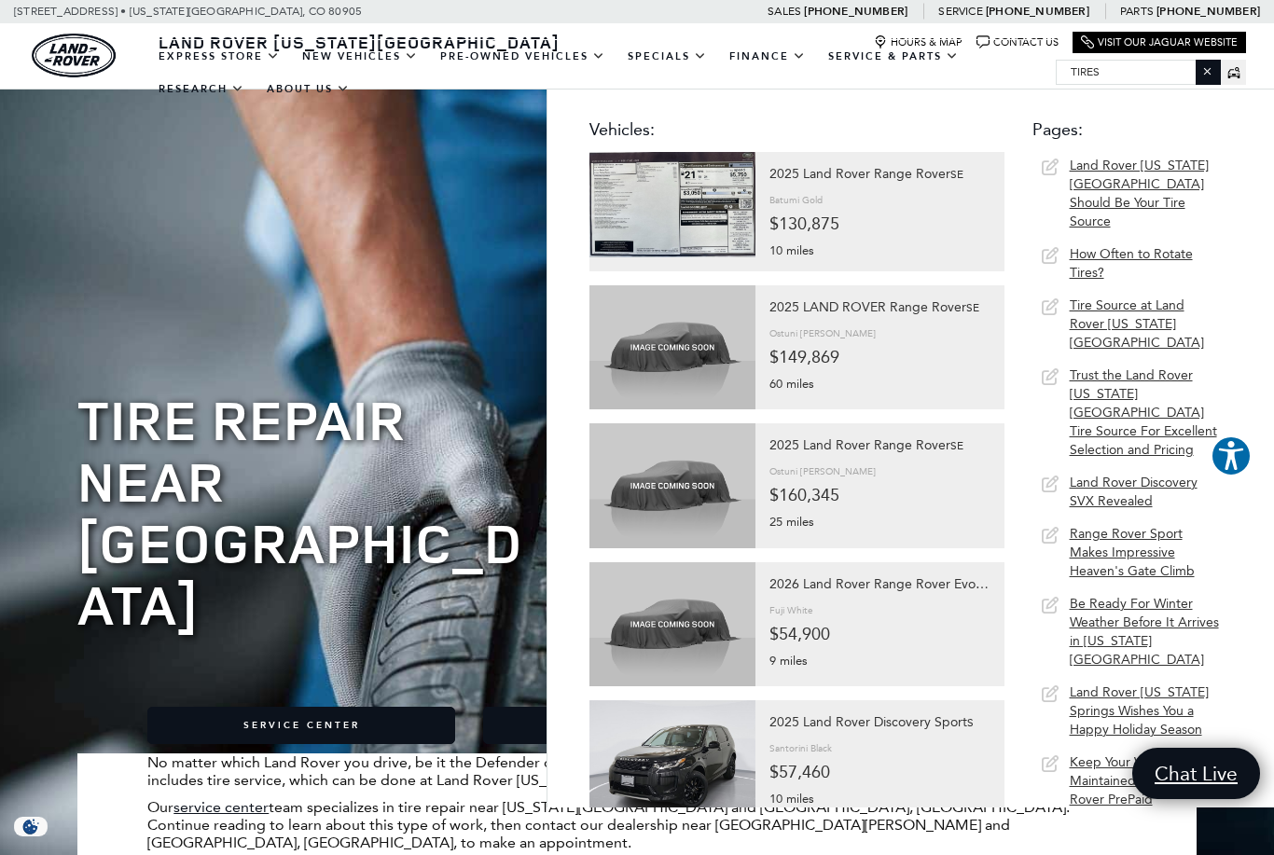 This screenshot has width=1274, height=855. Describe the element at coordinates (221, 806) in the screenshot. I see `a: service center` at that location.